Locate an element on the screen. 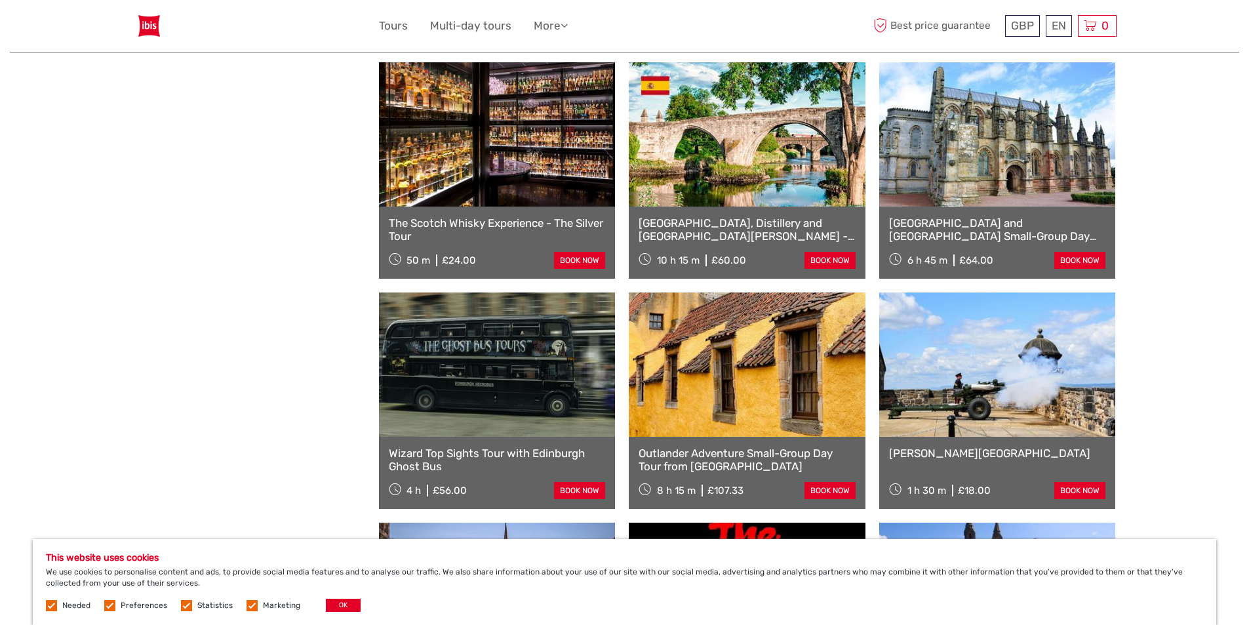  span: 50 m is located at coordinates (418, 260).